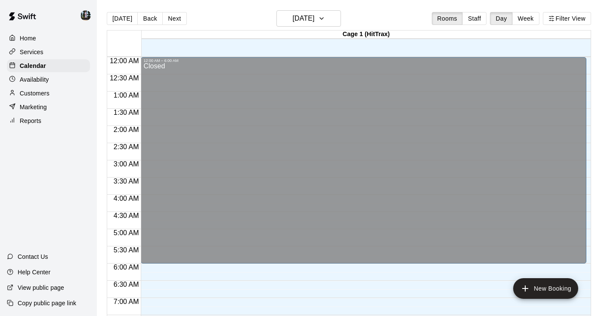 The height and width of the screenshot is (316, 601). I want to click on div: Customers, so click(48, 93).